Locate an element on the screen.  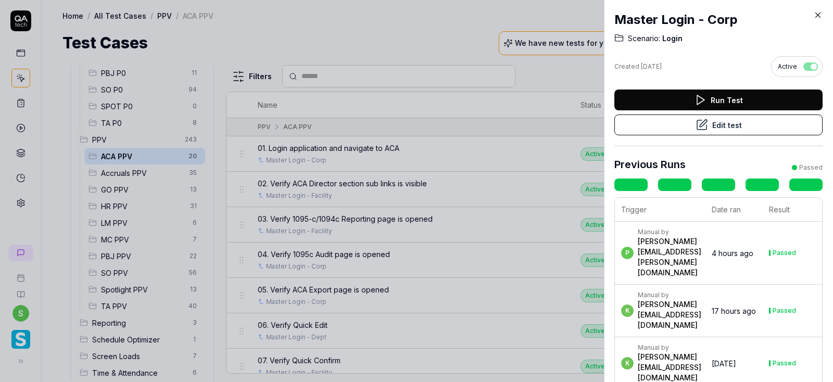
span: Scenario: is located at coordinates (644, 39).